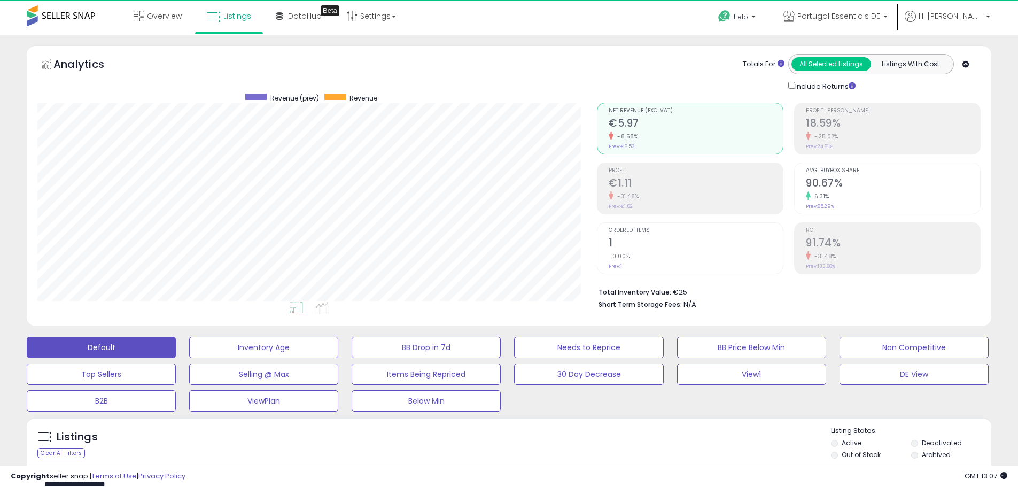 Image resolution: width=1018 pixels, height=487 pixels. What do you see at coordinates (619, 256) in the screenshot?
I see `small: 0.00%` at bounding box center [619, 256].